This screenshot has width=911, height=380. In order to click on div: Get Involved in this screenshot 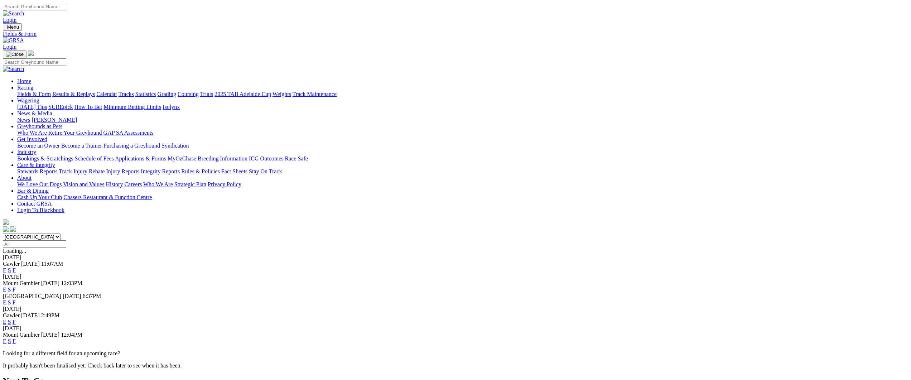, I will do `click(462, 146)`.